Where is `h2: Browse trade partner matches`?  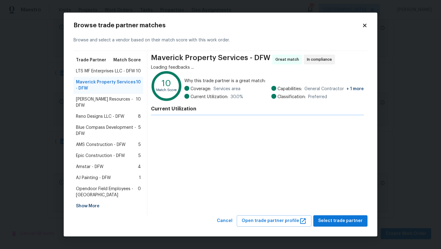
h2: Browse trade partner matches is located at coordinates (218, 25).